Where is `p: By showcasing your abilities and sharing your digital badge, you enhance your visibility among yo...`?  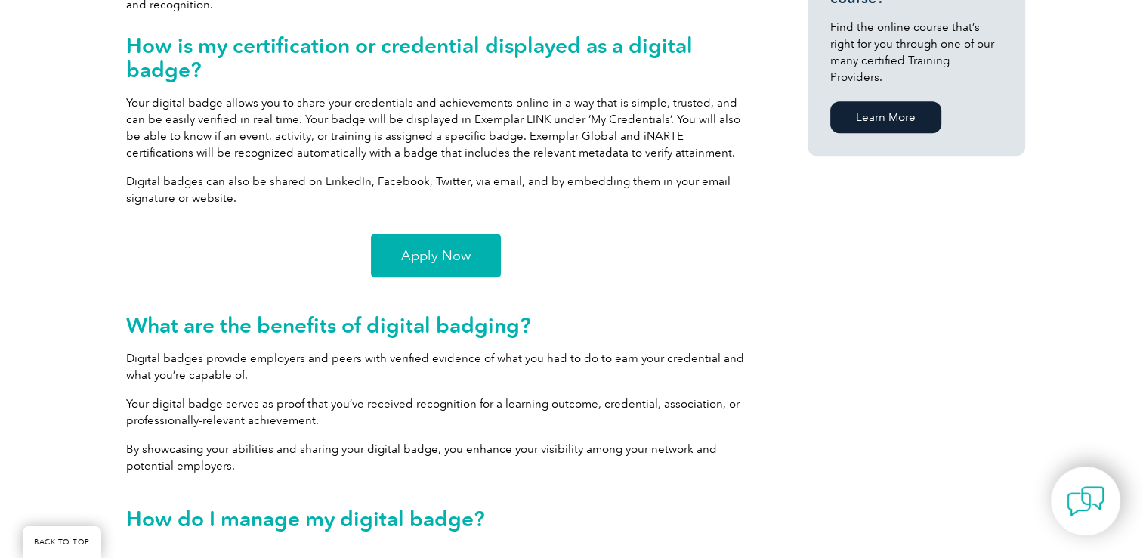 p: By showcasing your abilities and sharing your digital badge, you enhance your visibility among yo... is located at coordinates (436, 457).